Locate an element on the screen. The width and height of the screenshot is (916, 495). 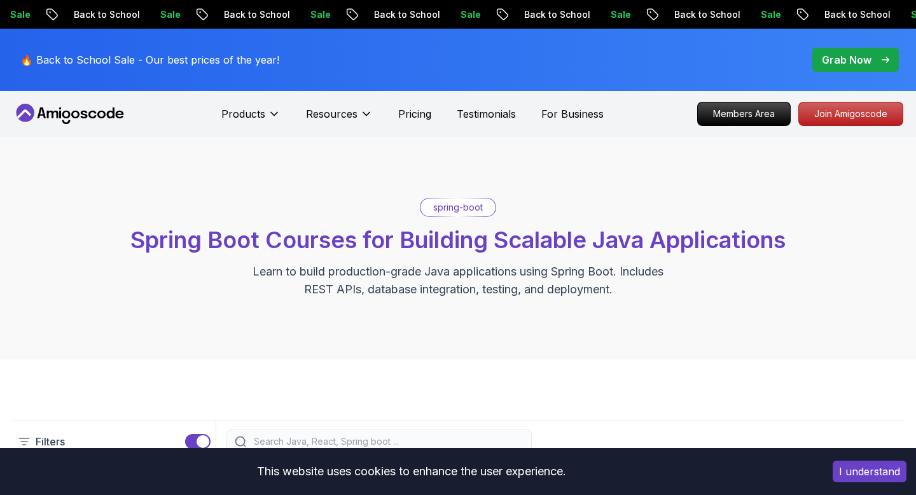
span: Spring Boot Courses for Building Scalable Java Applications is located at coordinates (458, 240).